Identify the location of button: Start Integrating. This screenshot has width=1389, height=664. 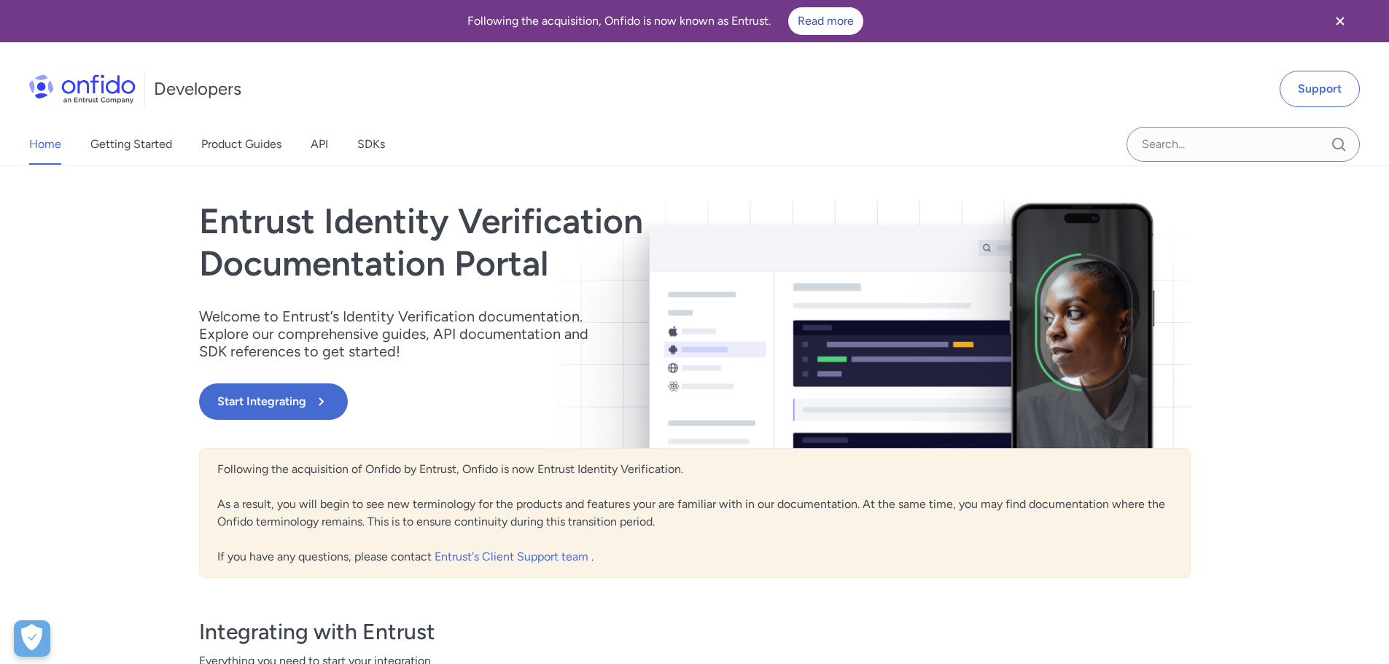
(274, 402).